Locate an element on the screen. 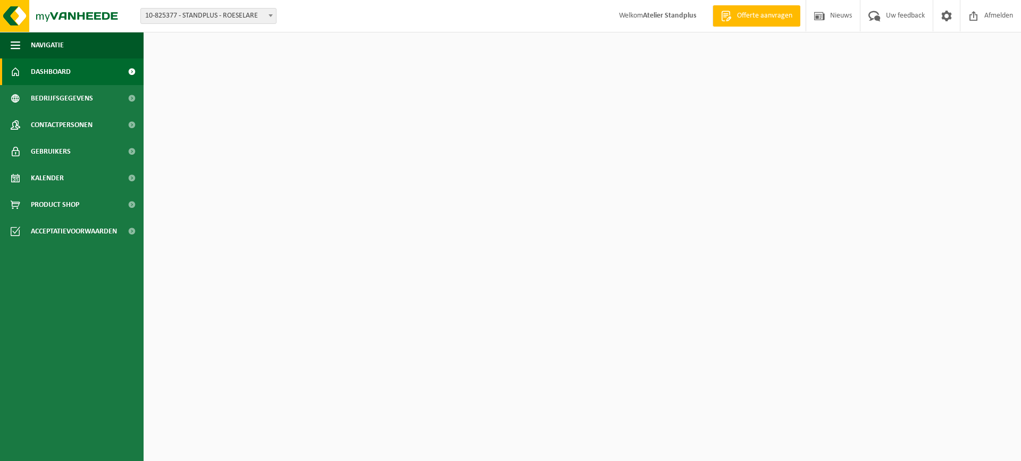 The height and width of the screenshot is (461, 1021). span: Acceptatievoorwaarden is located at coordinates (74, 231).